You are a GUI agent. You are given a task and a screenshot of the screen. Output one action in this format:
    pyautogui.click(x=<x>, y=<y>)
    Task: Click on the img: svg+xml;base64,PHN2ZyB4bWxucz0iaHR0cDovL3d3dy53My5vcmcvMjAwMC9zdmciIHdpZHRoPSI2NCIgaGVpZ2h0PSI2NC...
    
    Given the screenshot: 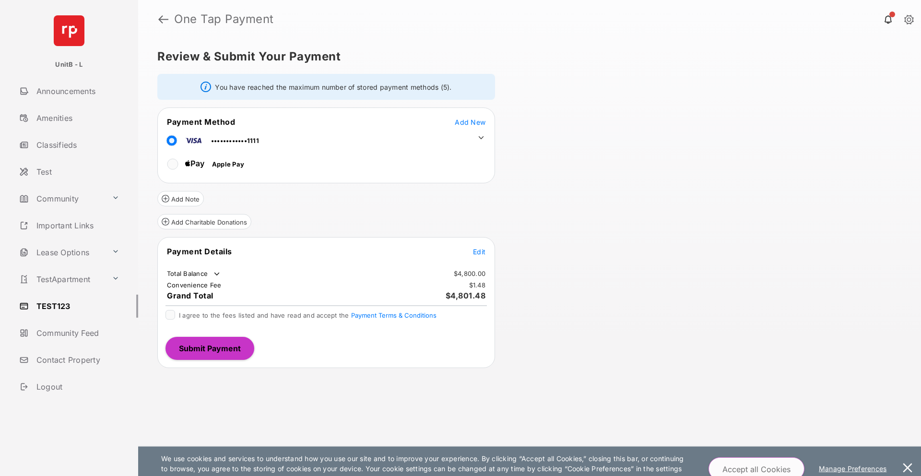 What is the action you would take?
    pyautogui.click(x=69, y=31)
    